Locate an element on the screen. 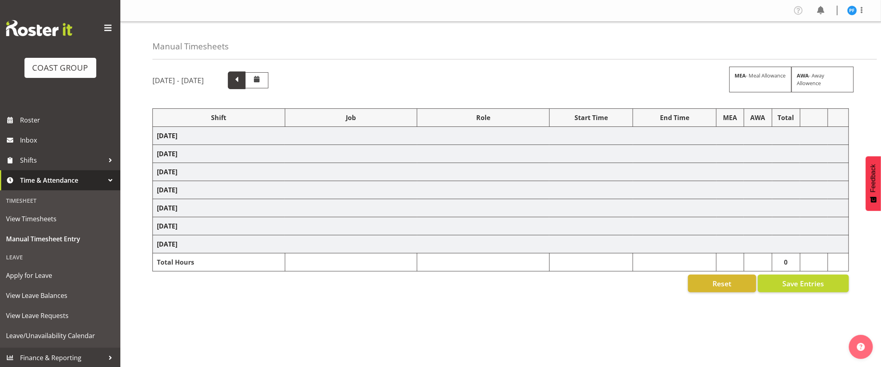 The height and width of the screenshot is (367, 881). span: Apply for Leave is located at coordinates (60, 275).